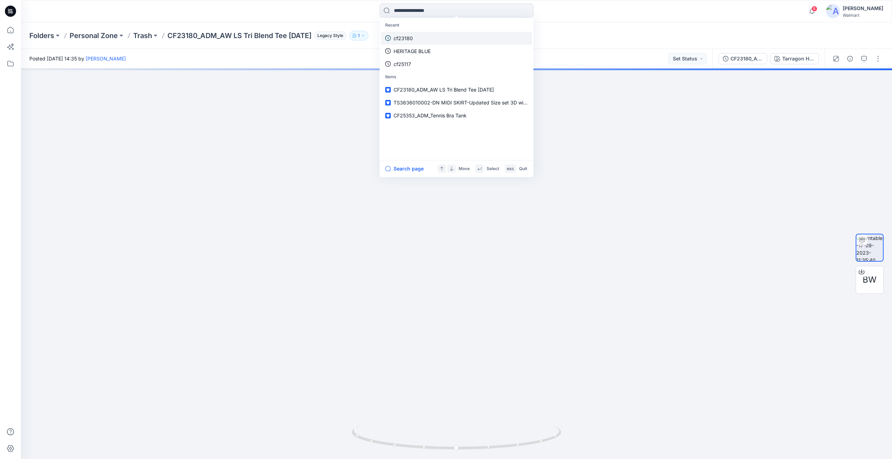 The image size is (892, 459). Describe the element at coordinates (404, 169) in the screenshot. I see `button: Search page` at that location.